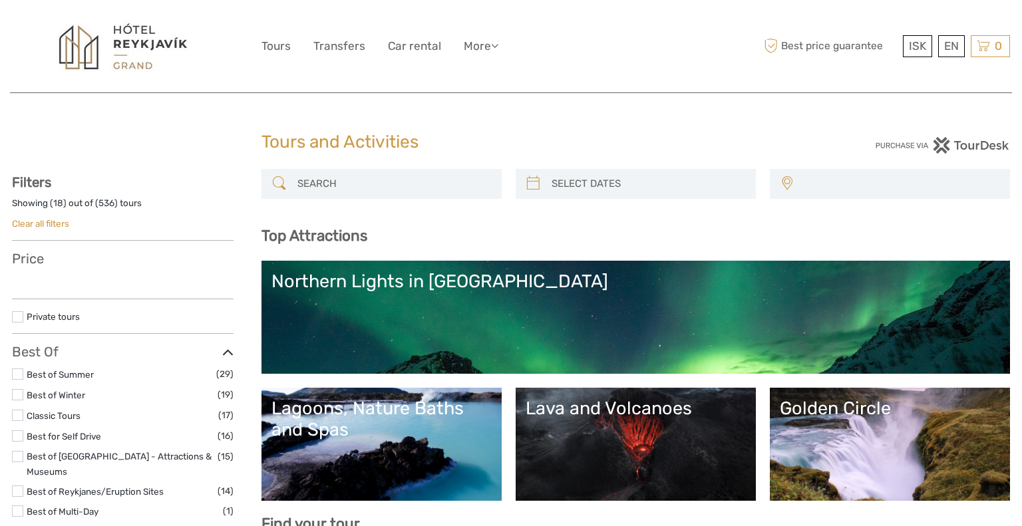  I want to click on a: Lava and Volcanoes, so click(635, 445).